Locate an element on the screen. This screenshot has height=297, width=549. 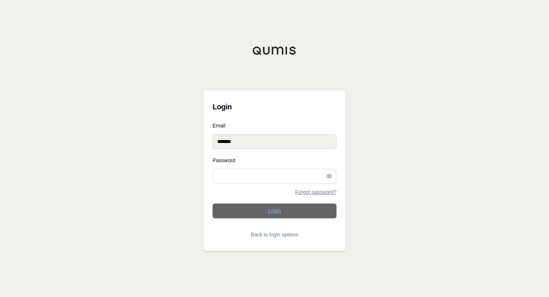
h3: Login is located at coordinates (274, 107).